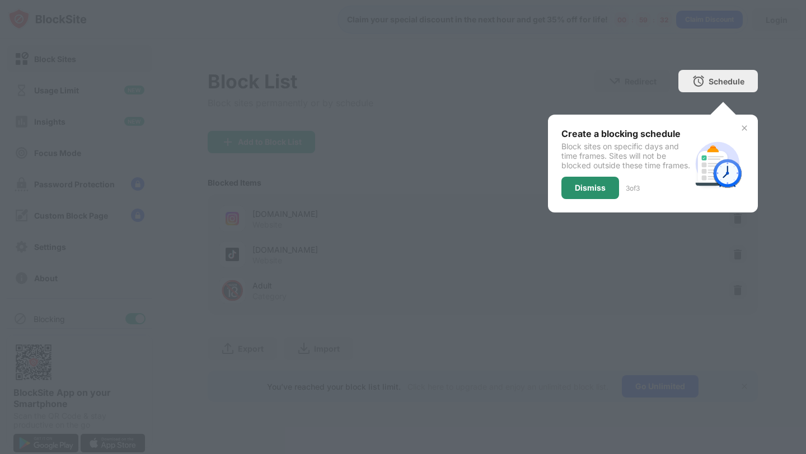 Image resolution: width=806 pixels, height=454 pixels. What do you see at coordinates (744, 128) in the screenshot?
I see `img: x-button.svg` at bounding box center [744, 128].